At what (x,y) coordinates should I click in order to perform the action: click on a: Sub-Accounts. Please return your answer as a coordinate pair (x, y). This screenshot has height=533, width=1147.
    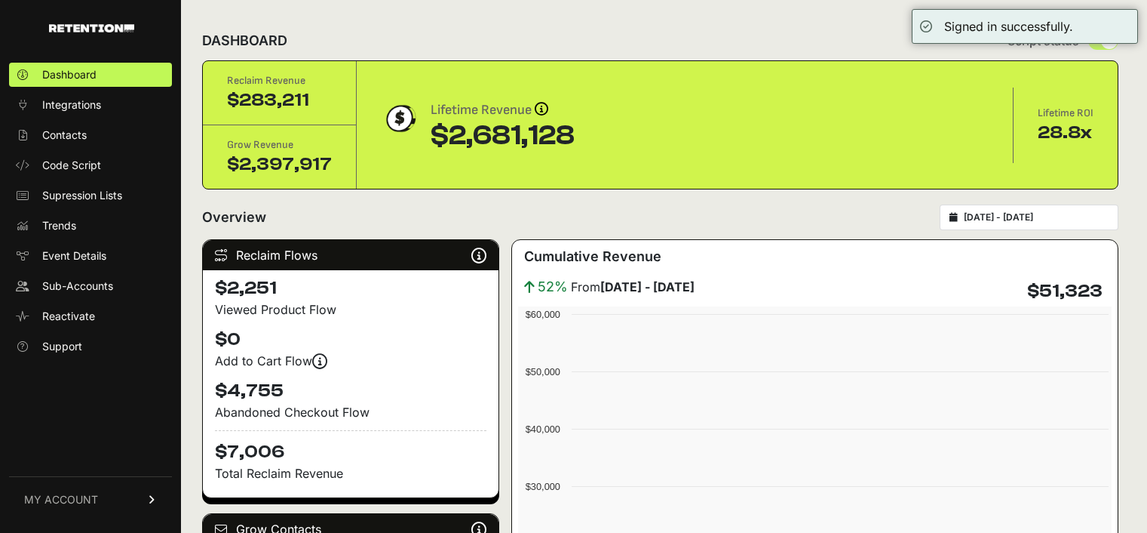
    Looking at the image, I should click on (91, 286).